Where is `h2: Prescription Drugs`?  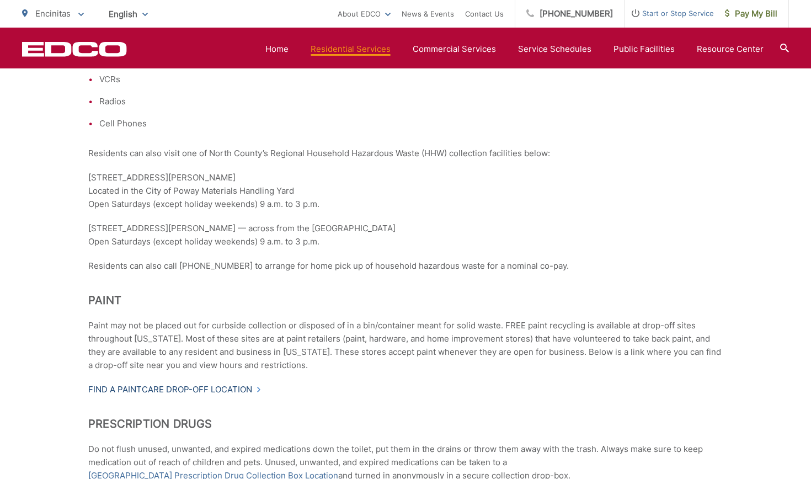 h2: Prescription Drugs is located at coordinates (406, 424).